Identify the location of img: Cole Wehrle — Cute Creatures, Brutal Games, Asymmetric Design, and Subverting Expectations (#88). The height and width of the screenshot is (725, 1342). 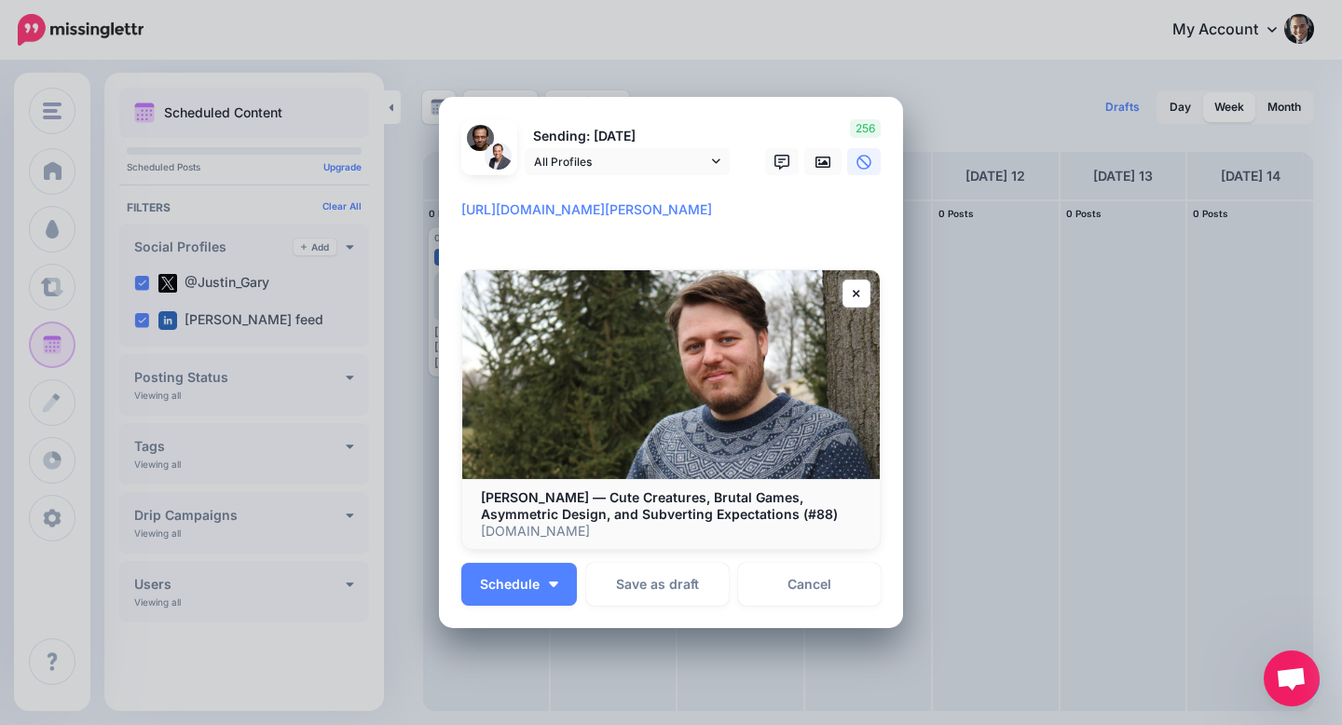
(671, 375).